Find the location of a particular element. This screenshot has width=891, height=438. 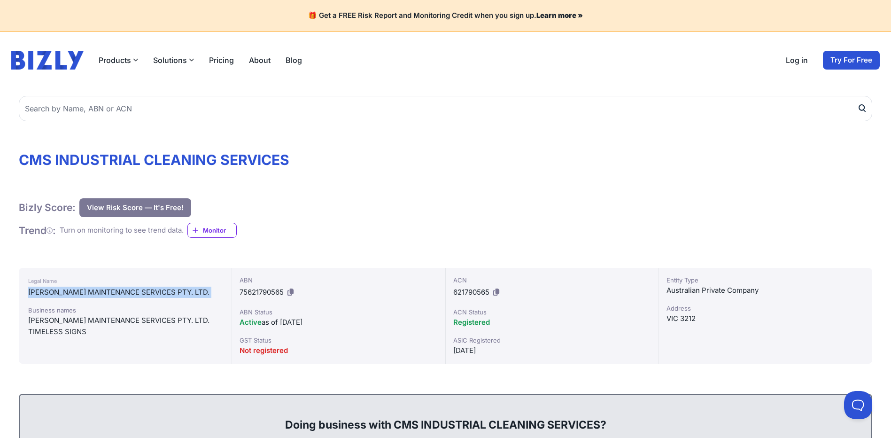

span: Registered is located at coordinates (472, 322).